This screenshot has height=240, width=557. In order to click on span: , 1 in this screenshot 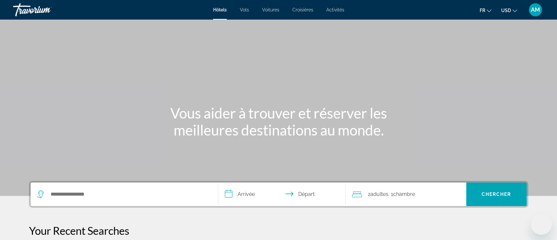, I will do `click(402, 194)`.